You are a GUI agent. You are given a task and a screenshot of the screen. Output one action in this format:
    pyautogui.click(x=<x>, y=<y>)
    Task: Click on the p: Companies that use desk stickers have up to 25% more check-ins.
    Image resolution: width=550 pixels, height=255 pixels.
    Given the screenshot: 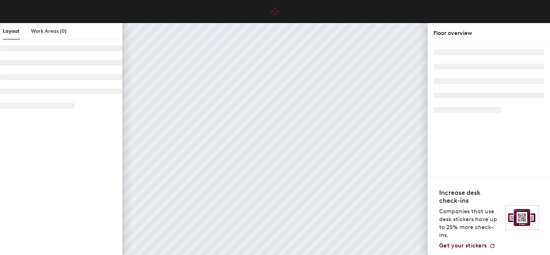 What is the action you would take?
    pyautogui.click(x=470, y=223)
    